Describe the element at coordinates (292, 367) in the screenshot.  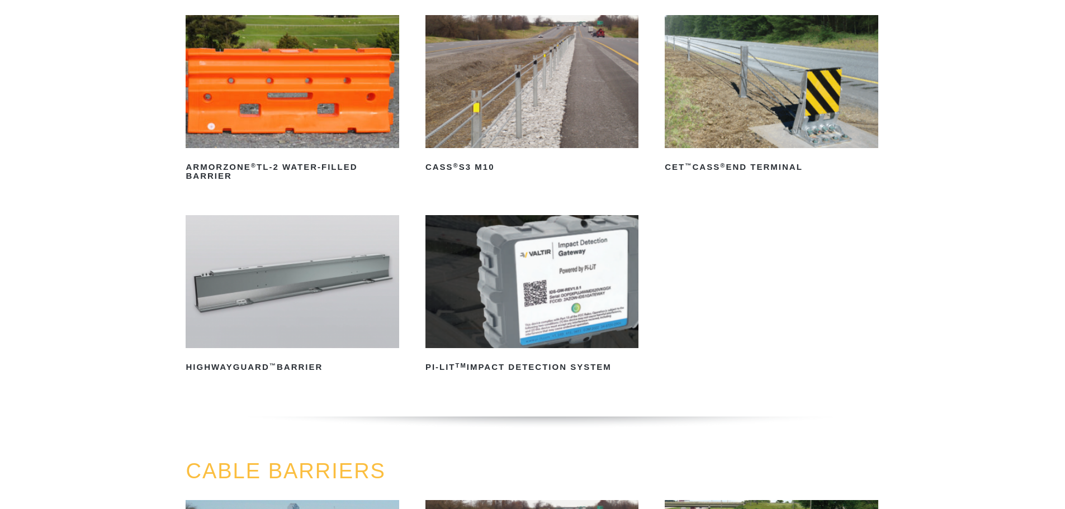
I see `h2: HighwayGuard Barrier` at that location.